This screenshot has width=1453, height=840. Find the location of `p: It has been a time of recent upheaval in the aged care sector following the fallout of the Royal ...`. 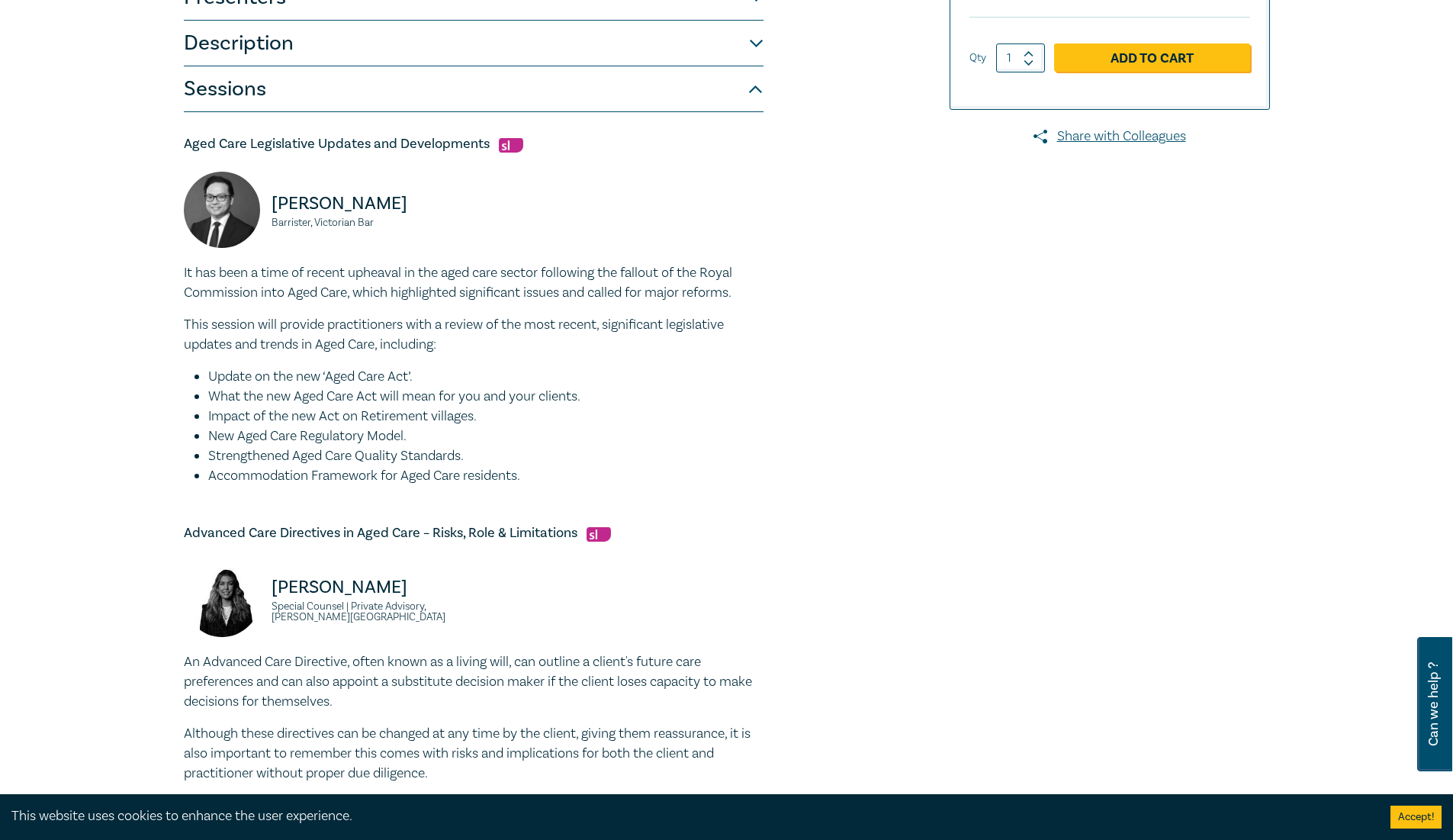

p: It has been a time of recent upheaval in the aged care sector following the fallout of the Royal ... is located at coordinates (474, 283).